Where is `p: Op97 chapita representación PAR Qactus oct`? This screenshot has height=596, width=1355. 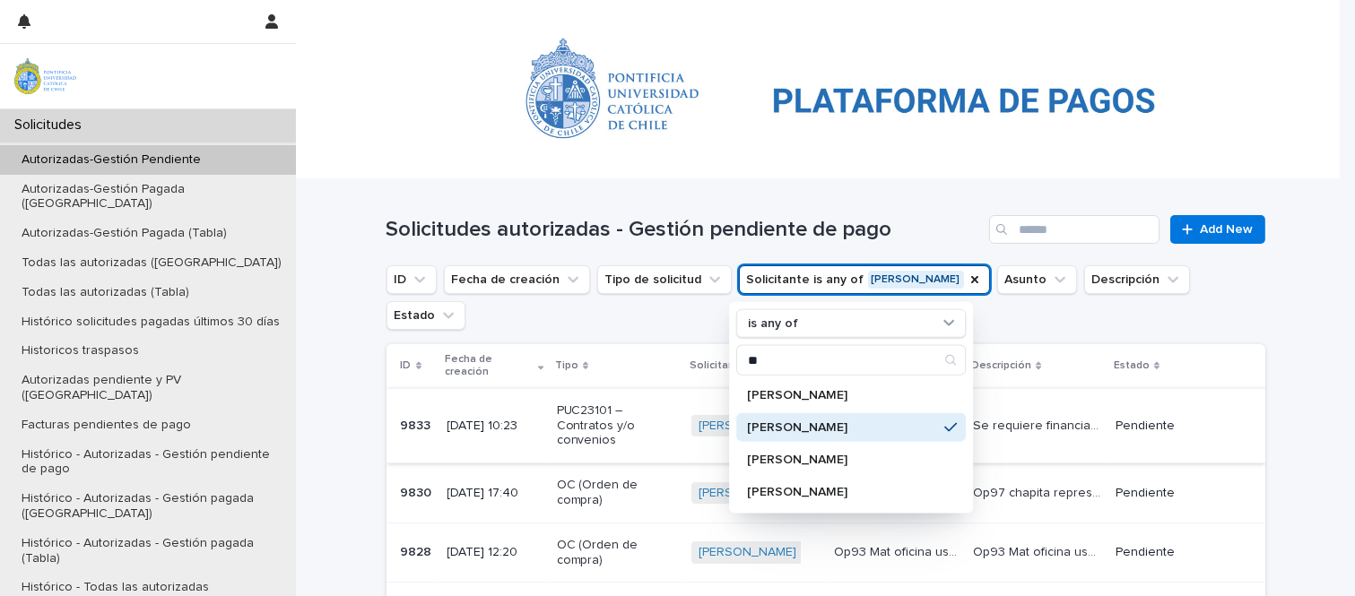
p: Op97 chapita representación PAR Qactus oct is located at coordinates (1039, 491).